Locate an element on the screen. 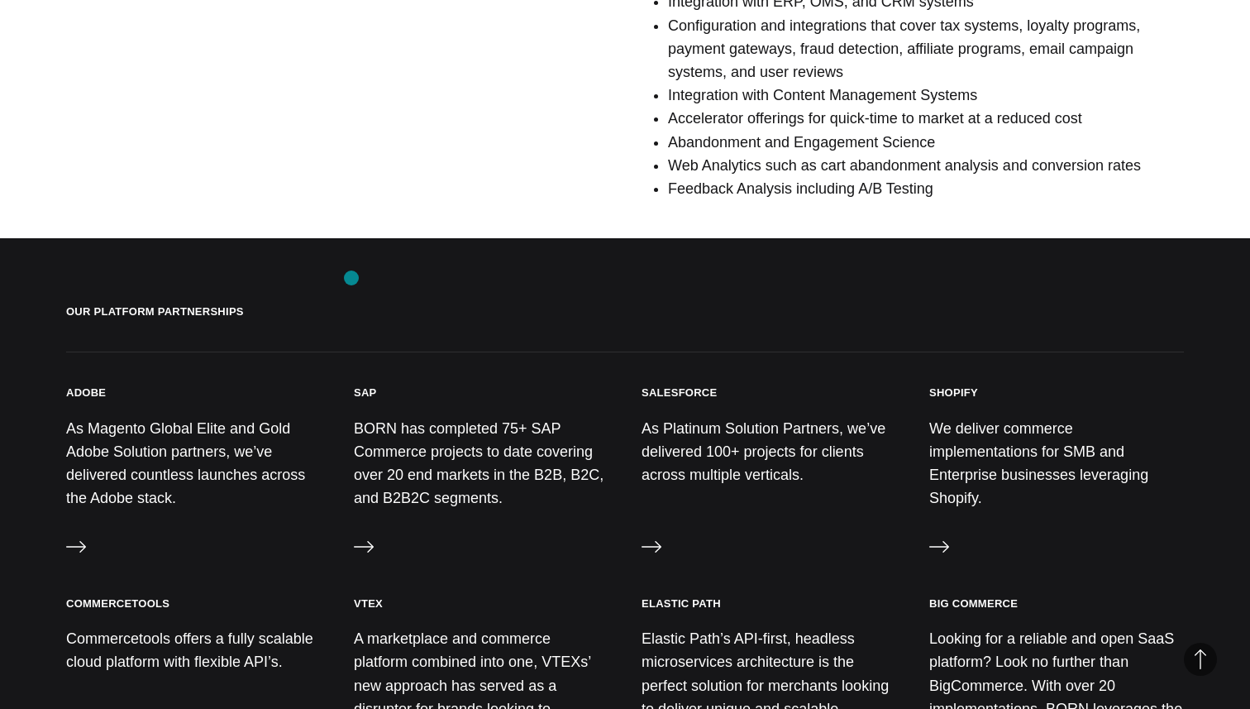 This screenshot has height=709, width=1250. h3: Salesforce is located at coordinates (679, 392).